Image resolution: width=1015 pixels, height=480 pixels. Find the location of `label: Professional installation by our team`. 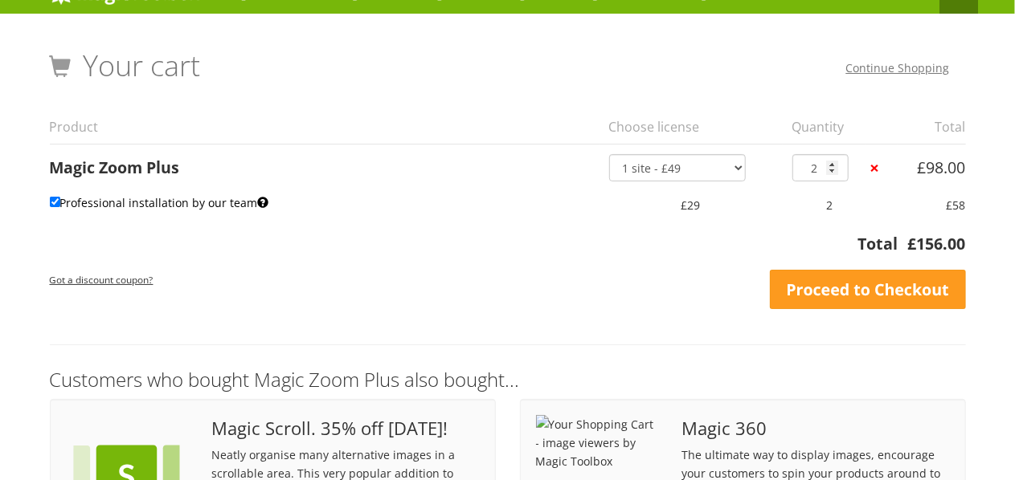

label: Professional installation by our team is located at coordinates (159, 202).